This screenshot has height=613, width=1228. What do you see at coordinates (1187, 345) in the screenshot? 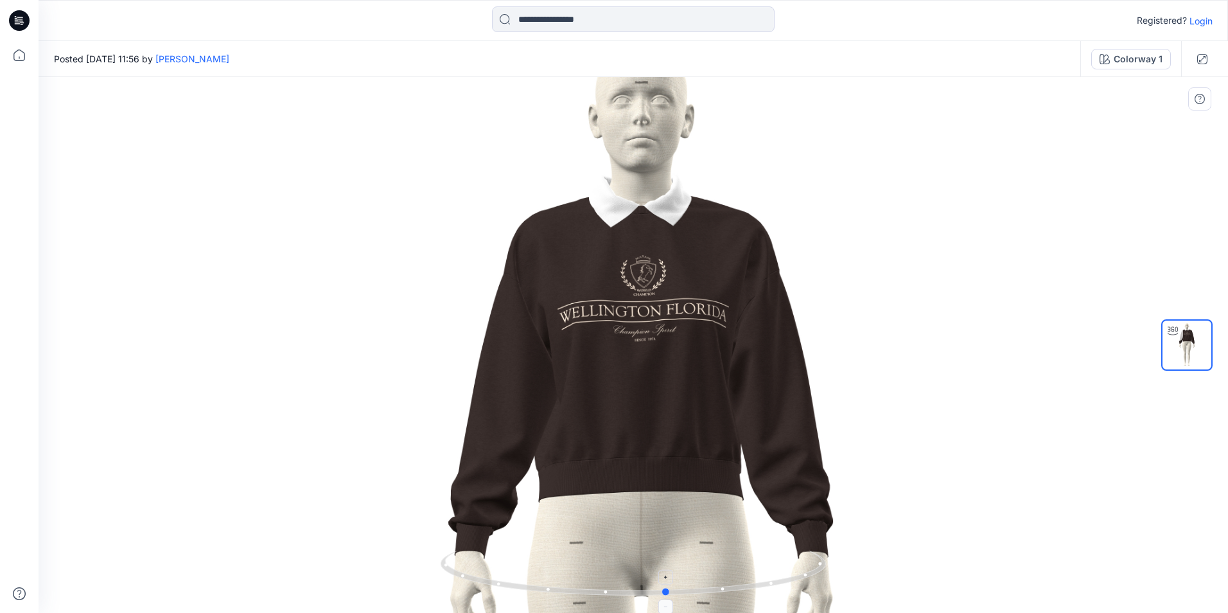
I see `img: Arşiv` at bounding box center [1187, 345].